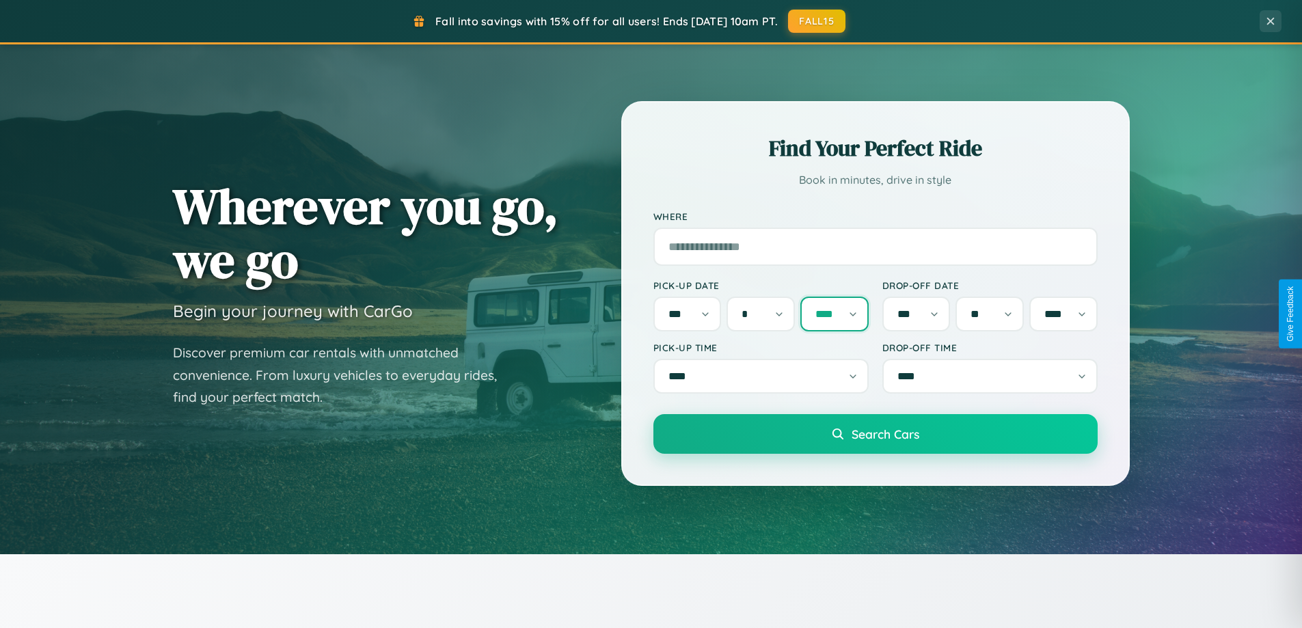 The height and width of the screenshot is (628, 1302). What do you see at coordinates (761, 285) in the screenshot?
I see `label: Pick-up Date` at bounding box center [761, 285].